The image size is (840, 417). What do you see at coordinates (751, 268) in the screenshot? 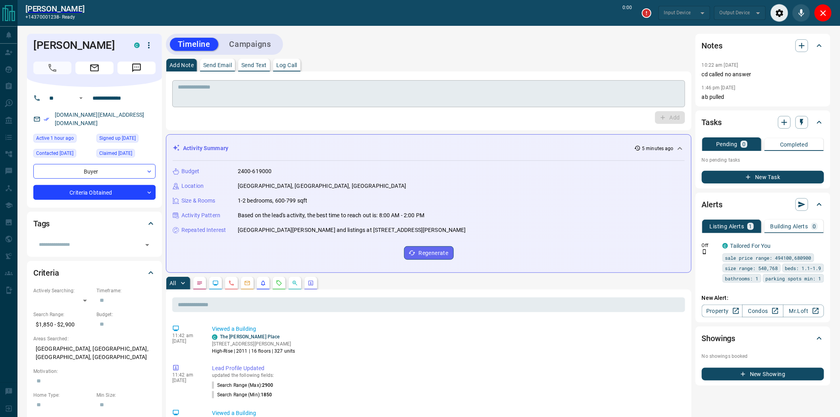
I see `span: size range: 540,768` at bounding box center [751, 268].